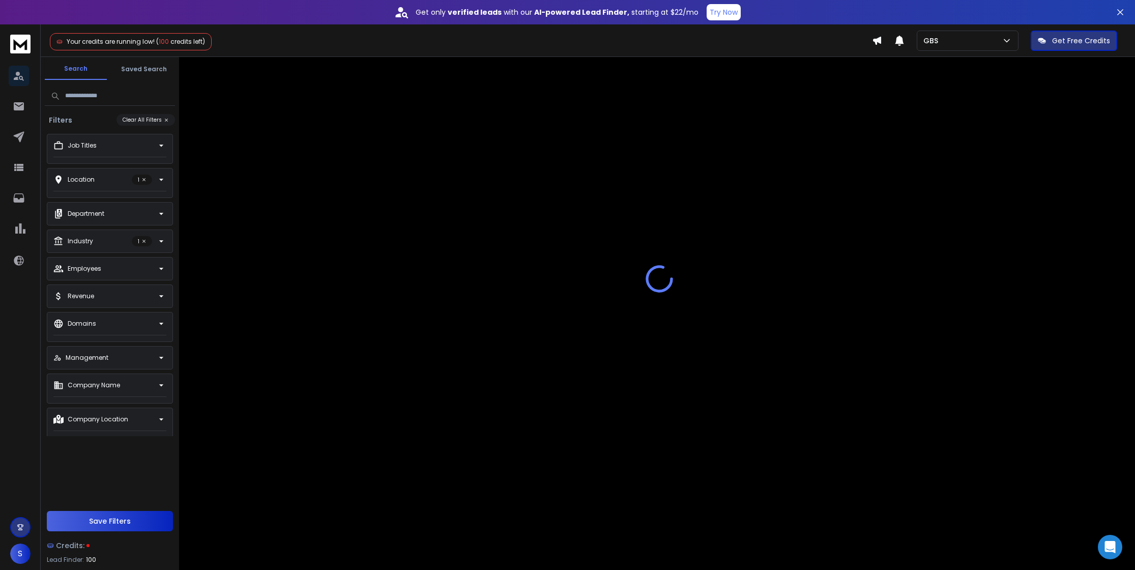  I want to click on h3: Filters, so click(61, 120).